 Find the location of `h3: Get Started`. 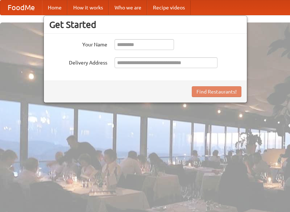

h3: Get Started is located at coordinates (145, 25).